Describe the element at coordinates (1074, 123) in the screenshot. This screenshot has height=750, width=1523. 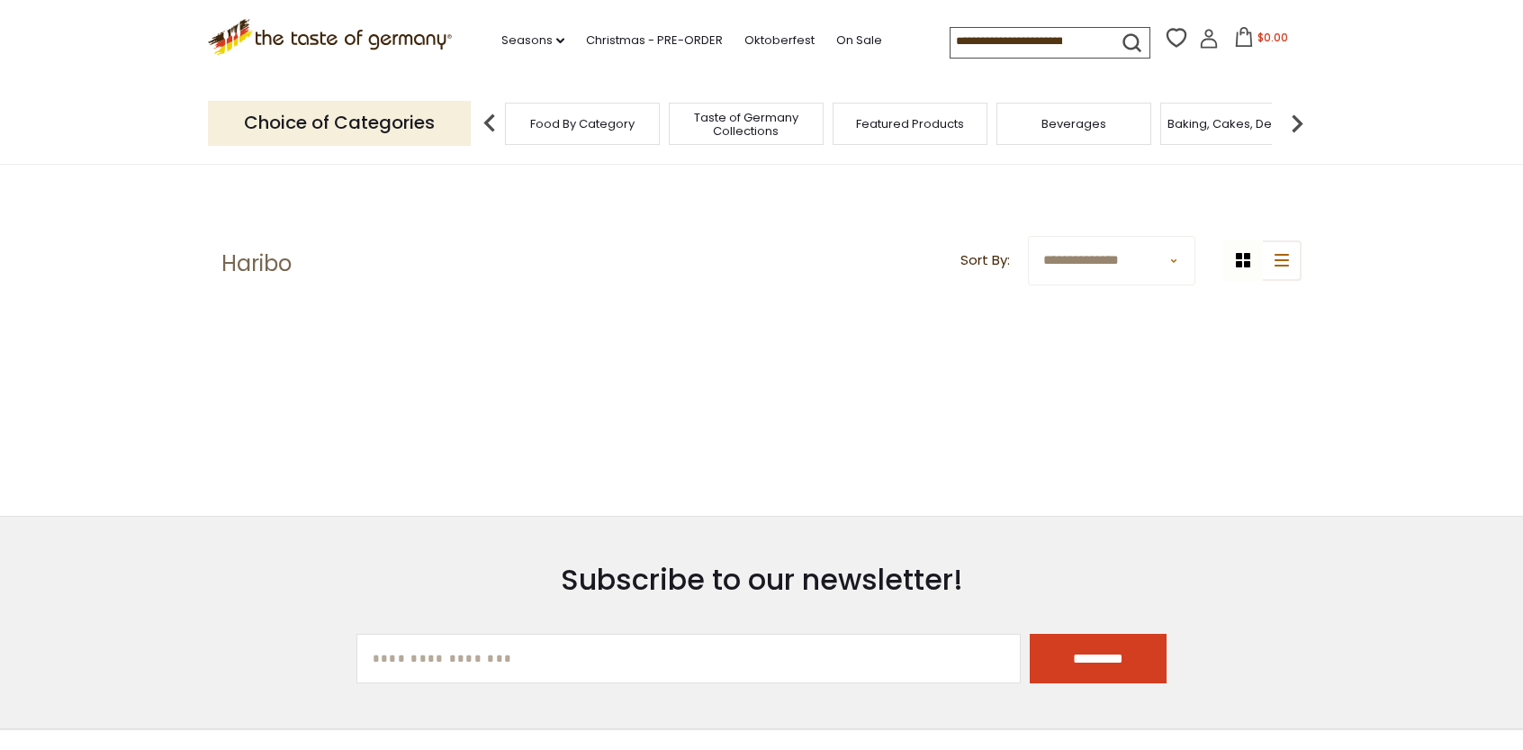
I see `a: Beverages` at that location.